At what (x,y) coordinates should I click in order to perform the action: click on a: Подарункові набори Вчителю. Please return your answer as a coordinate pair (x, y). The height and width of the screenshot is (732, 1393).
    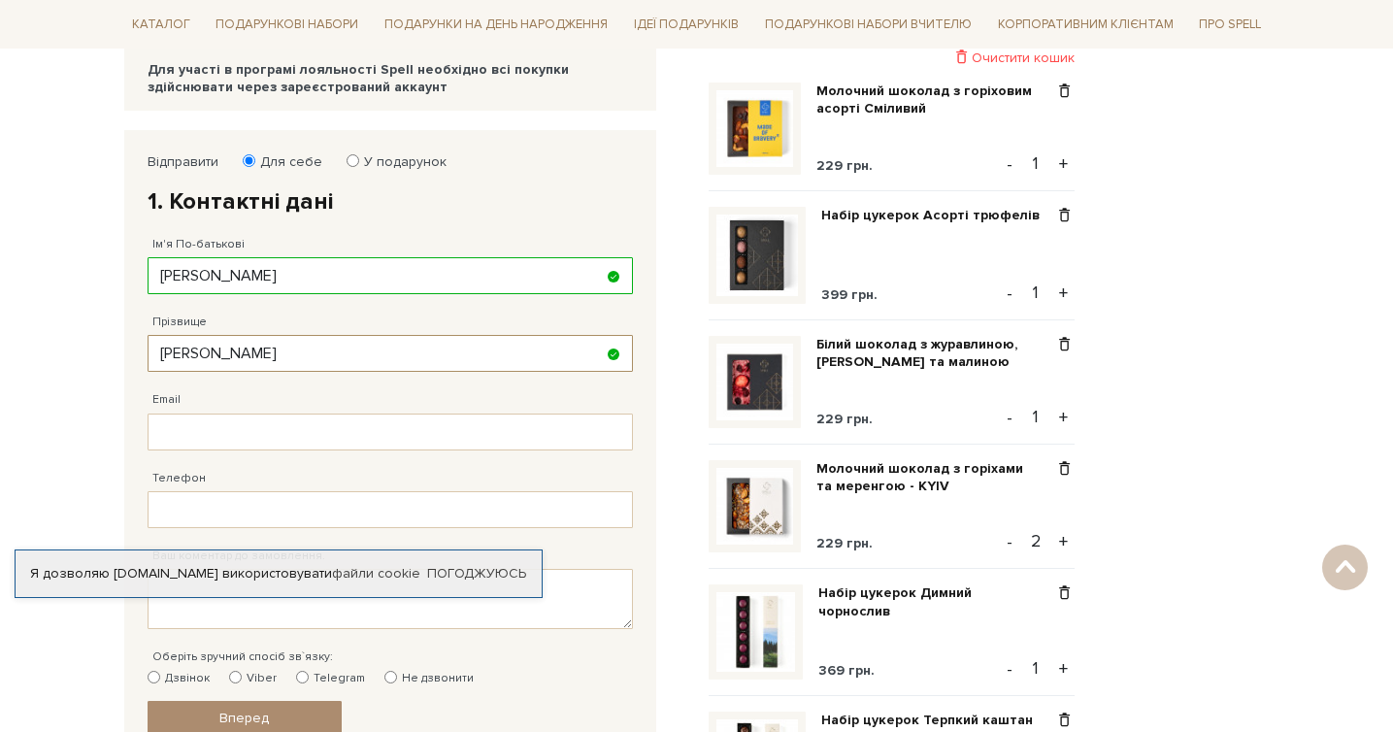
    Looking at the image, I should click on (868, 24).